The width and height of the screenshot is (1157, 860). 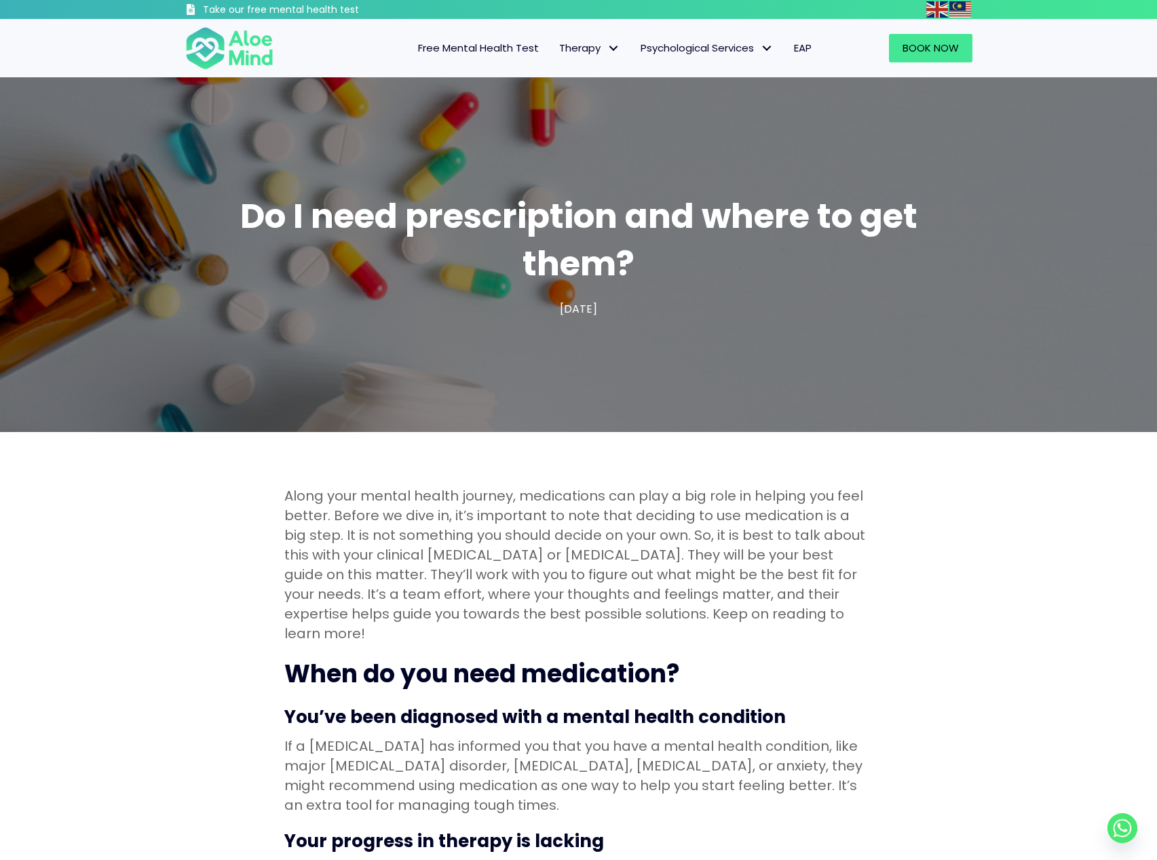 What do you see at coordinates (579, 565) in the screenshot?
I see `p: Along your mental health journey, medications can play a big role in helping you feel better. Bef...` at bounding box center [579, 565].